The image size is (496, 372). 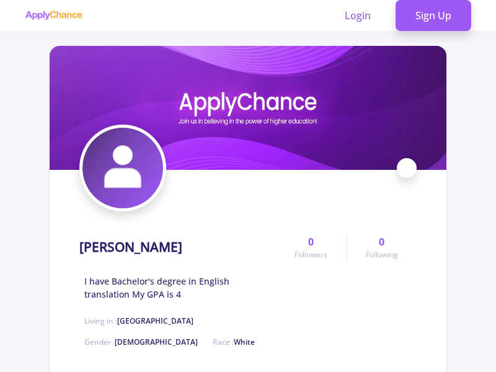 What do you see at coordinates (382, 255) in the screenshot?
I see `span: Following` at bounding box center [382, 255].